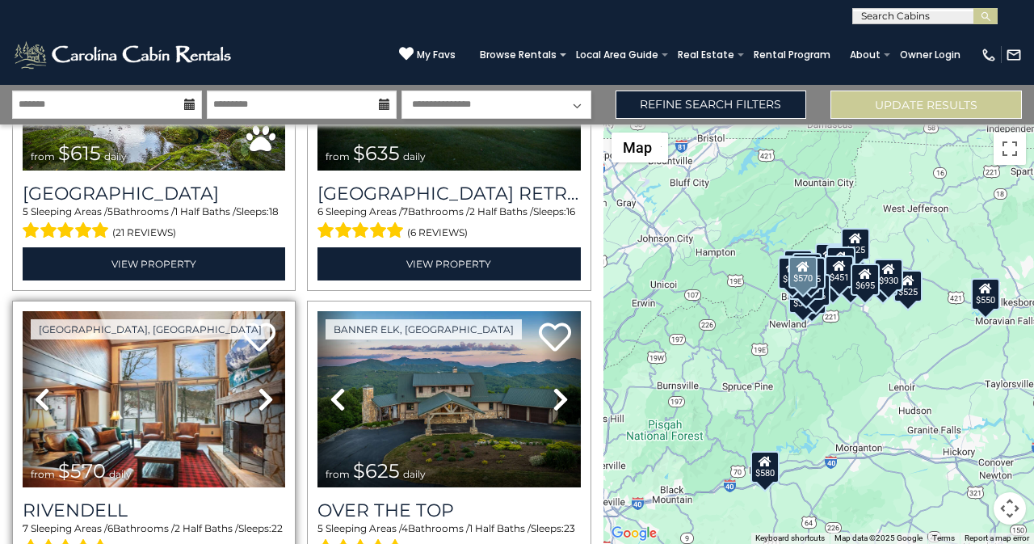 This screenshot has width=1034, height=544. Describe the element at coordinates (1010, 508) in the screenshot. I see `button: Map camera controls` at that location.